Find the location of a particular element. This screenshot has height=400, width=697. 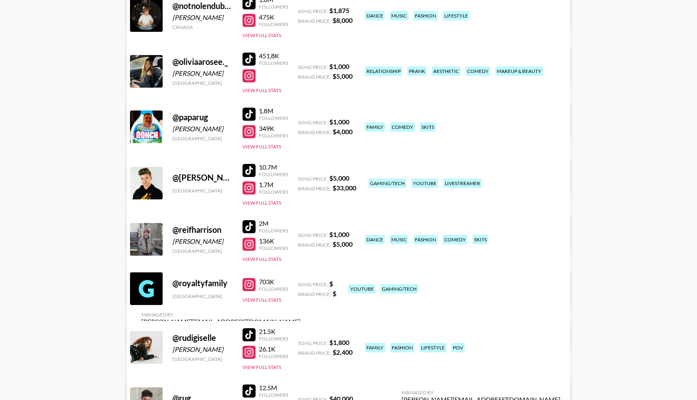

div: @ paparug is located at coordinates (203, 117).